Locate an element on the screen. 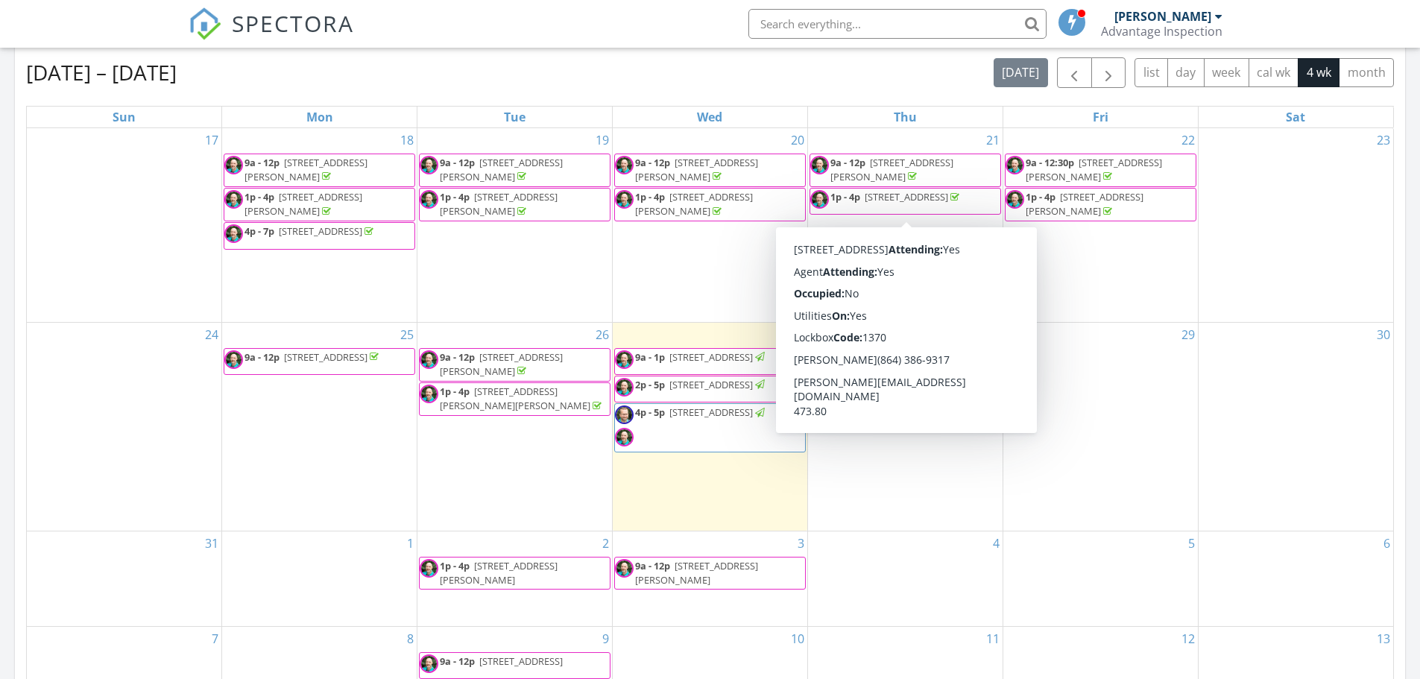 The height and width of the screenshot is (679, 1420). td: Go to August 28, 2025 is located at coordinates (905, 426).